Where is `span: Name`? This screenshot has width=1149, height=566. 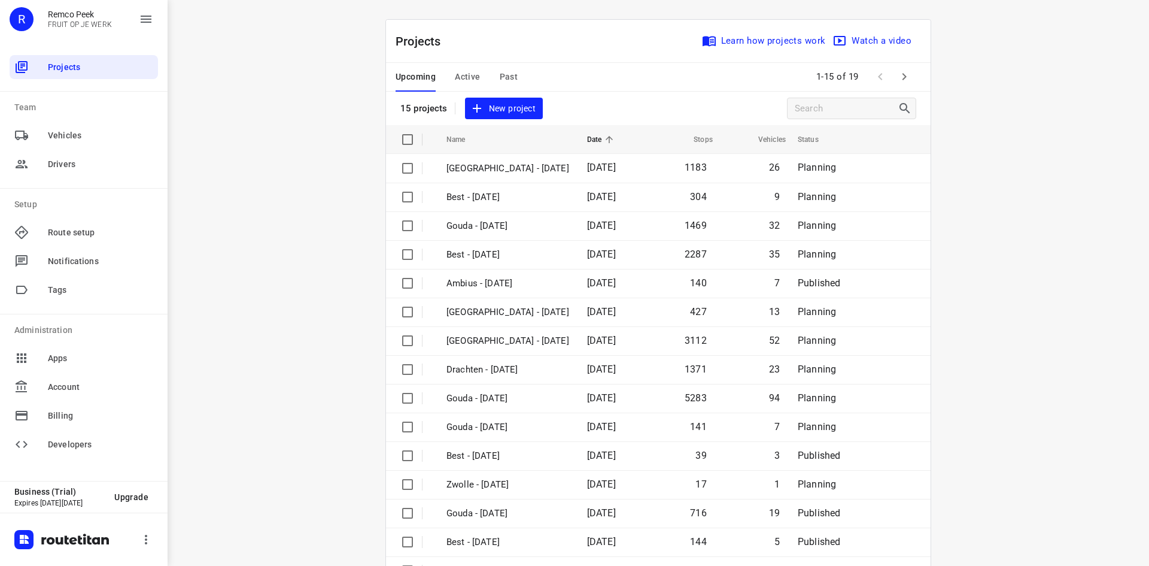
span: Name is located at coordinates (464, 139).